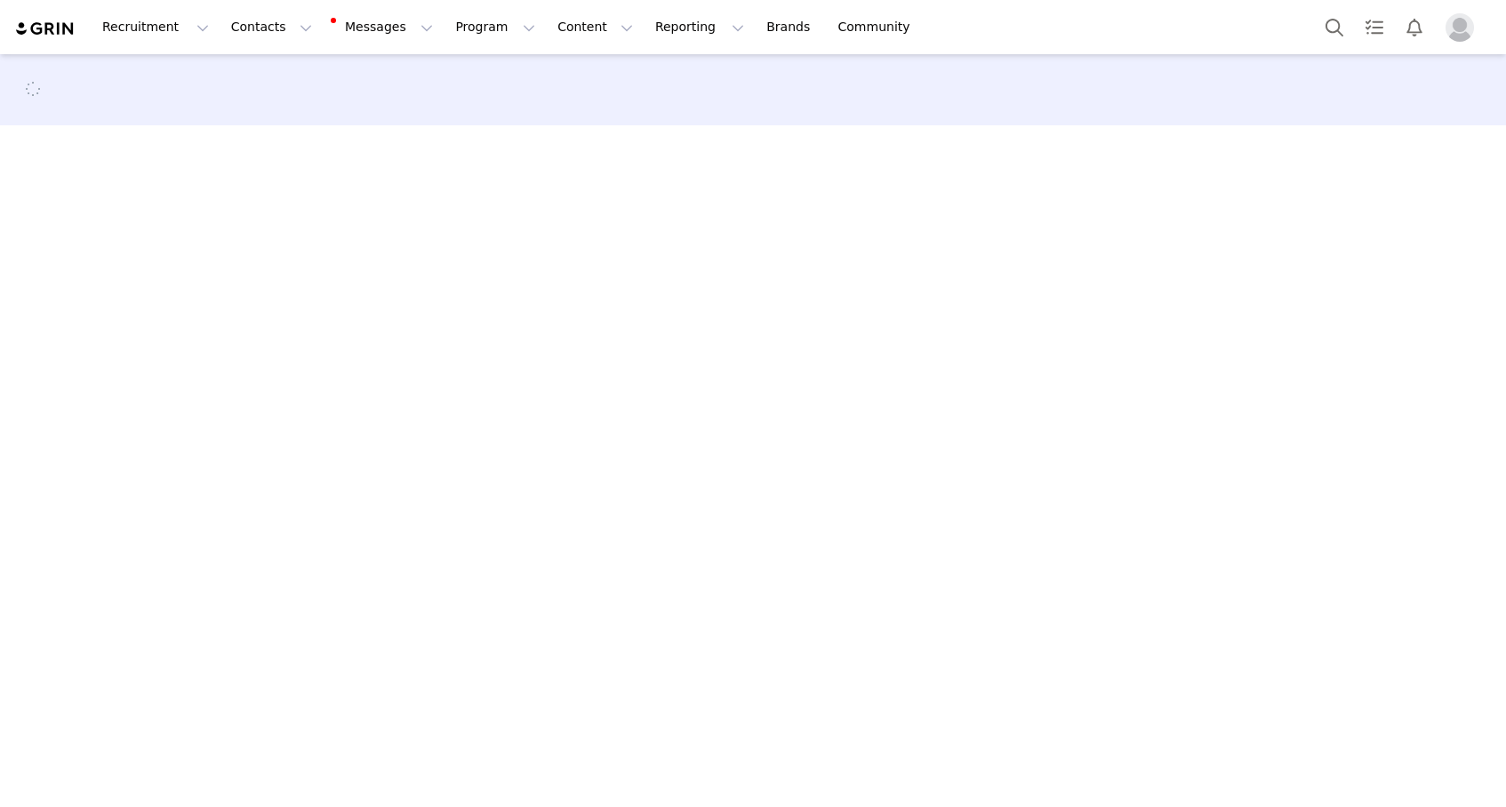 The height and width of the screenshot is (807, 1506). What do you see at coordinates (156, 27) in the screenshot?
I see `button: Recruitment` at bounding box center [156, 27].